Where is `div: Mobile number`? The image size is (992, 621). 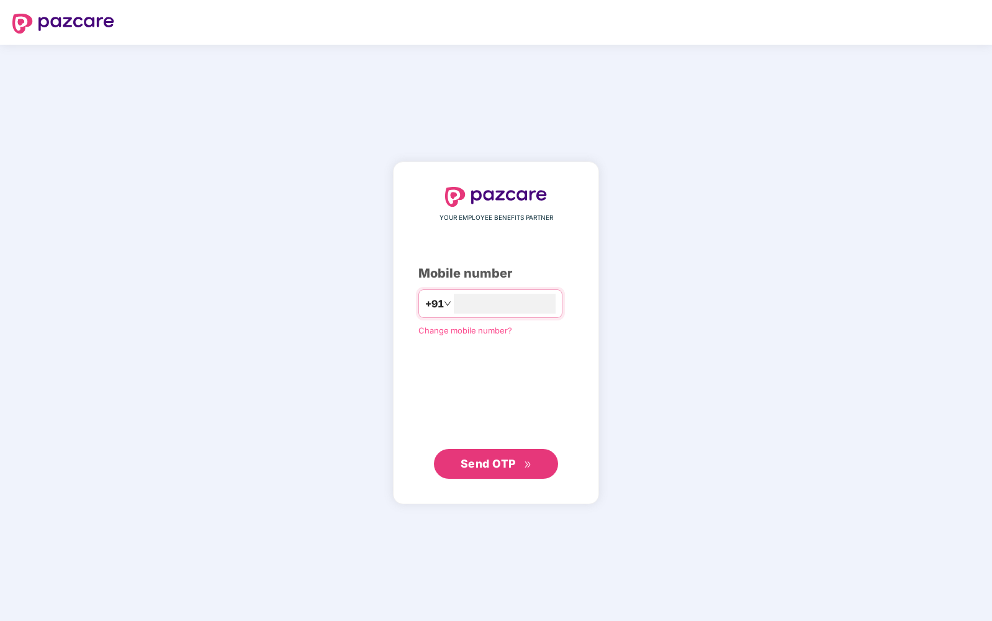
div: Mobile number is located at coordinates (496, 273).